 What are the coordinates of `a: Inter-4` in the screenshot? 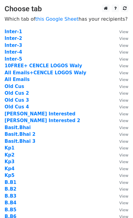 It's located at (13, 52).